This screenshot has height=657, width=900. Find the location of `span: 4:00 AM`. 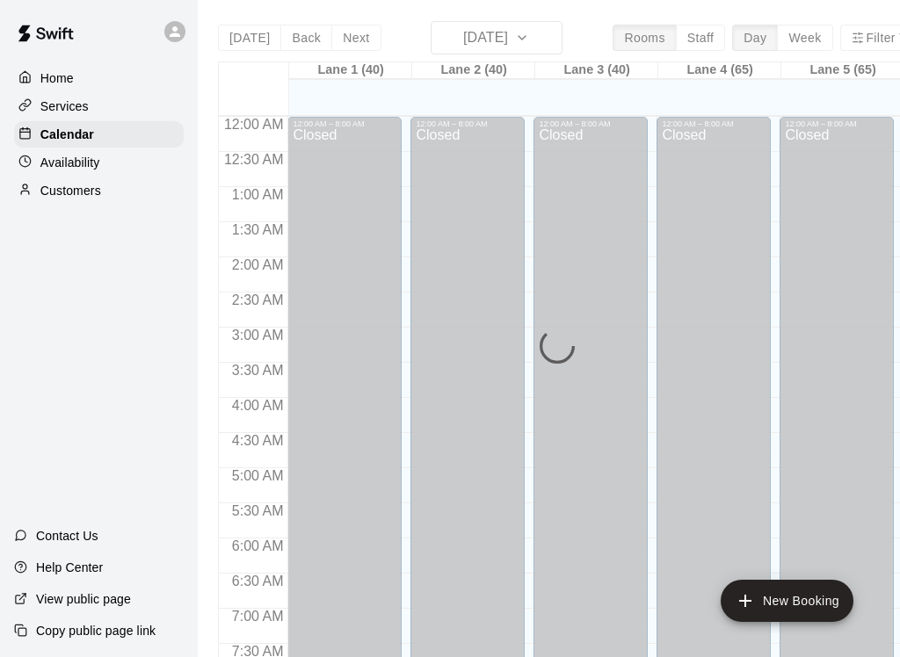

span: 4:00 AM is located at coordinates (257, 405).